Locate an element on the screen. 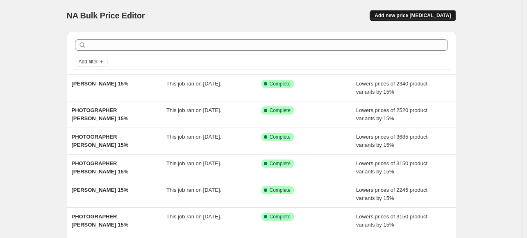  button: Add filter is located at coordinates (91, 62).